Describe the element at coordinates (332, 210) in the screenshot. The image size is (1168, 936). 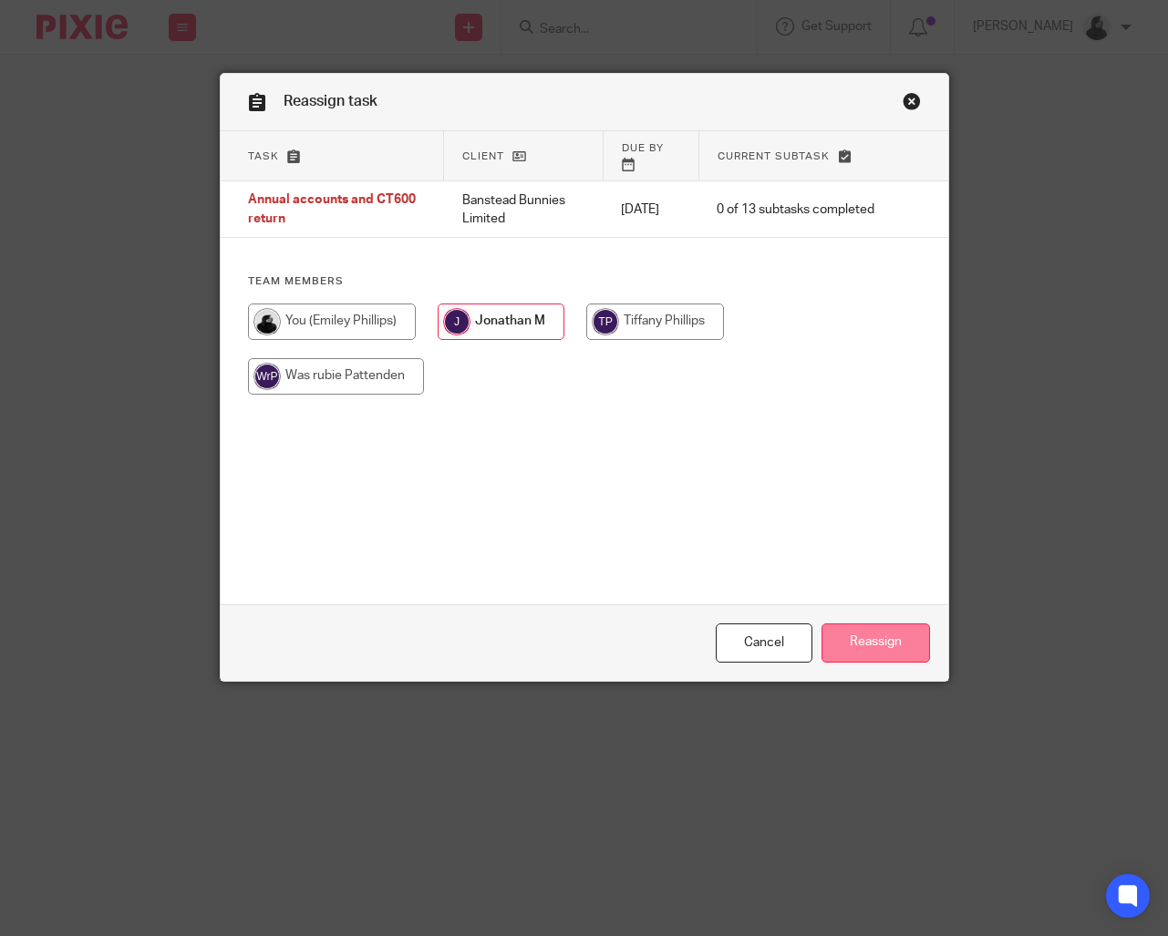
I see `span: Annual accounts and CT600 return` at that location.